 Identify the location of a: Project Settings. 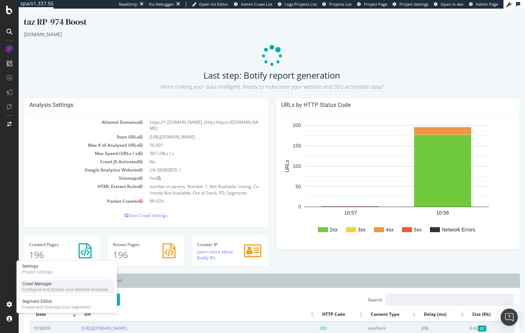
(411, 4).